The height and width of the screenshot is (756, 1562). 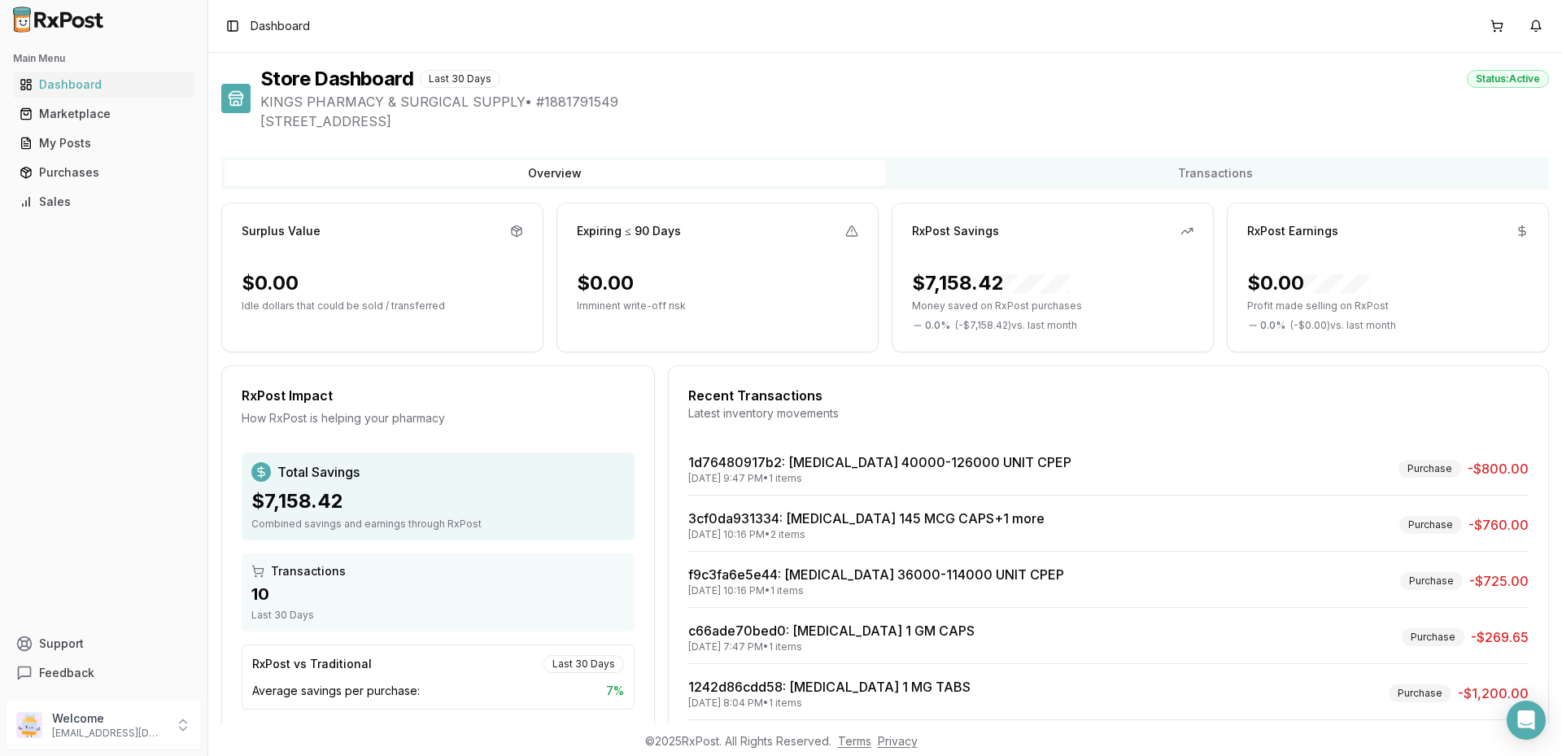 What do you see at coordinates (103, 85) in the screenshot?
I see `a: Dashboard` at bounding box center [103, 85].